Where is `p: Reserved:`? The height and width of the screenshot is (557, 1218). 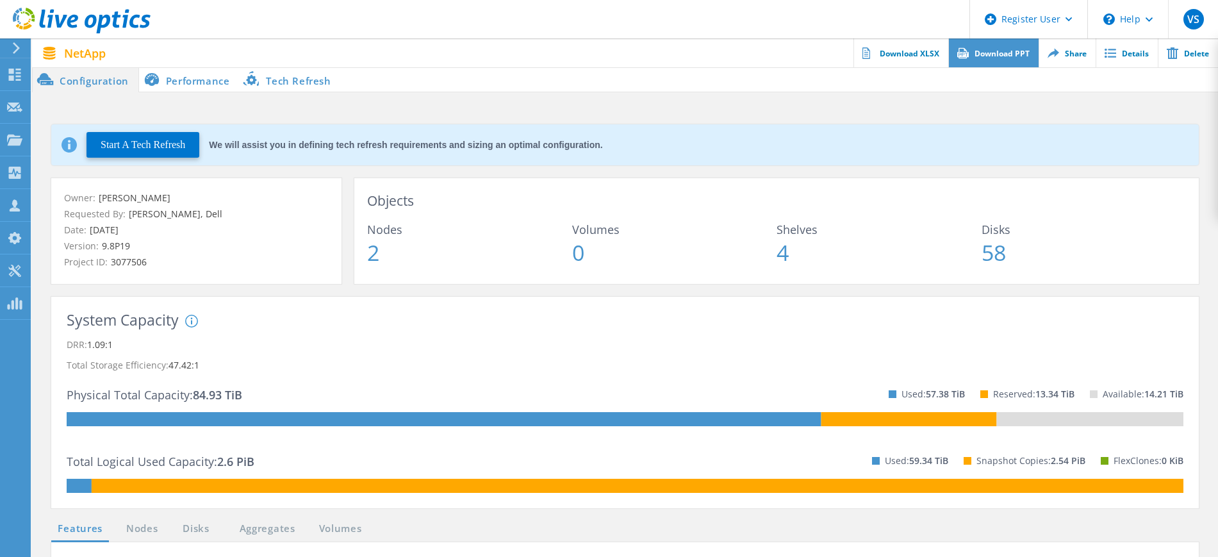 p: Reserved: is located at coordinates (1033, 394).